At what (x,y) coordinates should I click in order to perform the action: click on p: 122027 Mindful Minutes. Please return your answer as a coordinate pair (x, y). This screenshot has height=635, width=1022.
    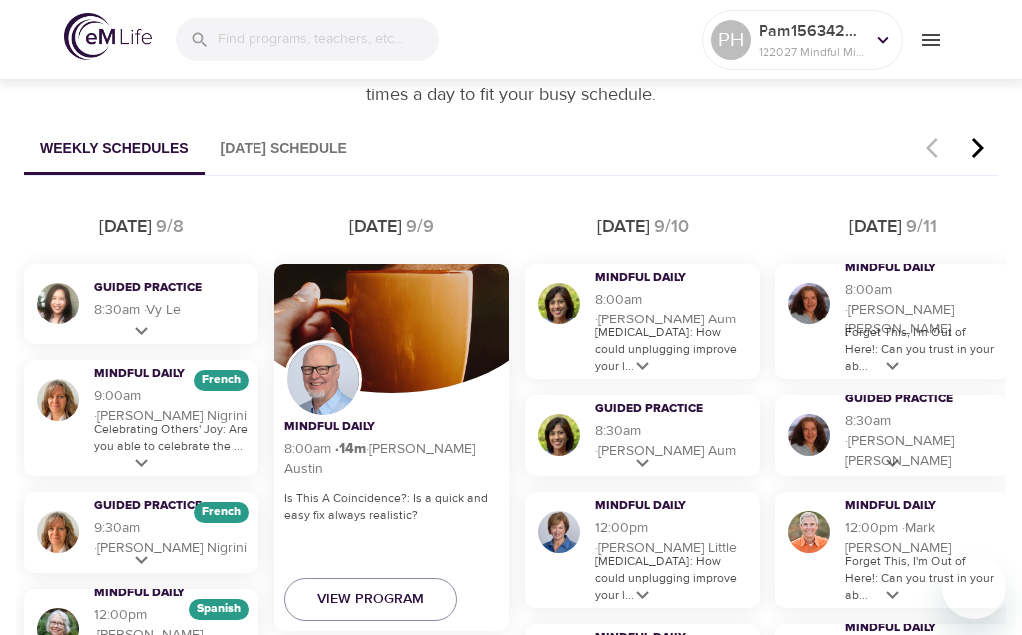
    Looking at the image, I should click on (812, 52).